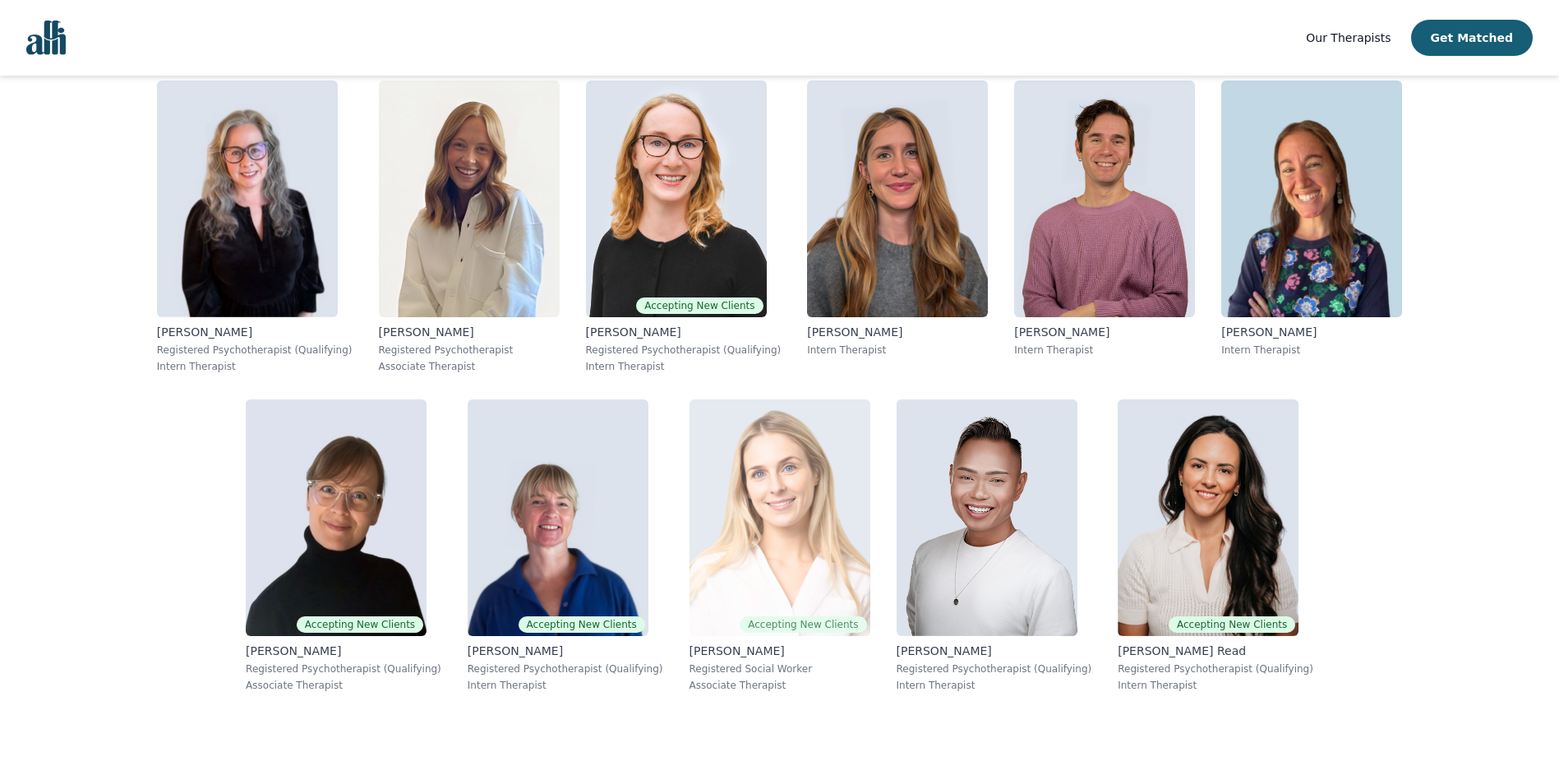  I want to click on img: Danielle_Djelic, so click(780, 518).